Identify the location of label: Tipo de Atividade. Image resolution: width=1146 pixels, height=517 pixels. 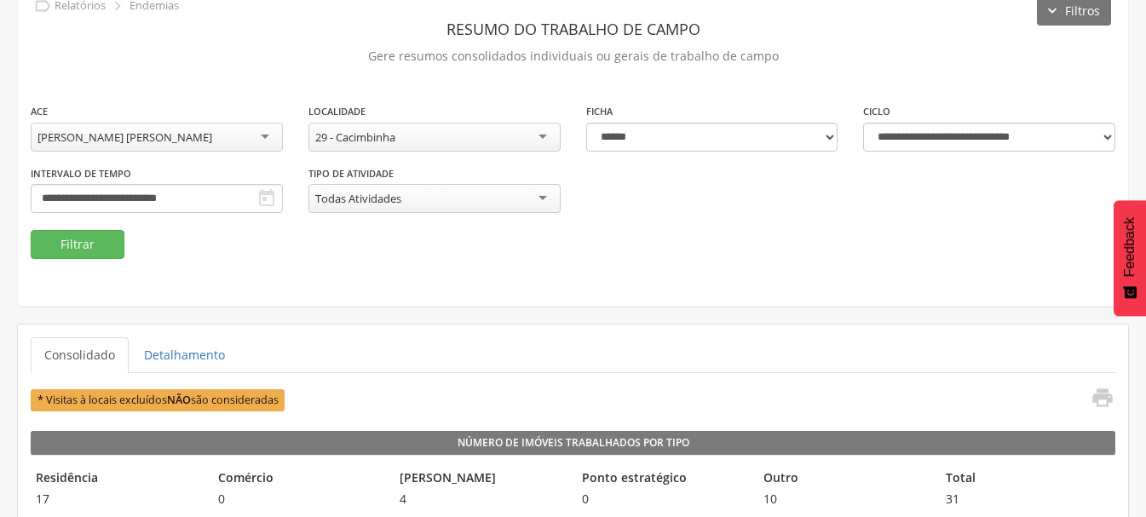
(351, 174).